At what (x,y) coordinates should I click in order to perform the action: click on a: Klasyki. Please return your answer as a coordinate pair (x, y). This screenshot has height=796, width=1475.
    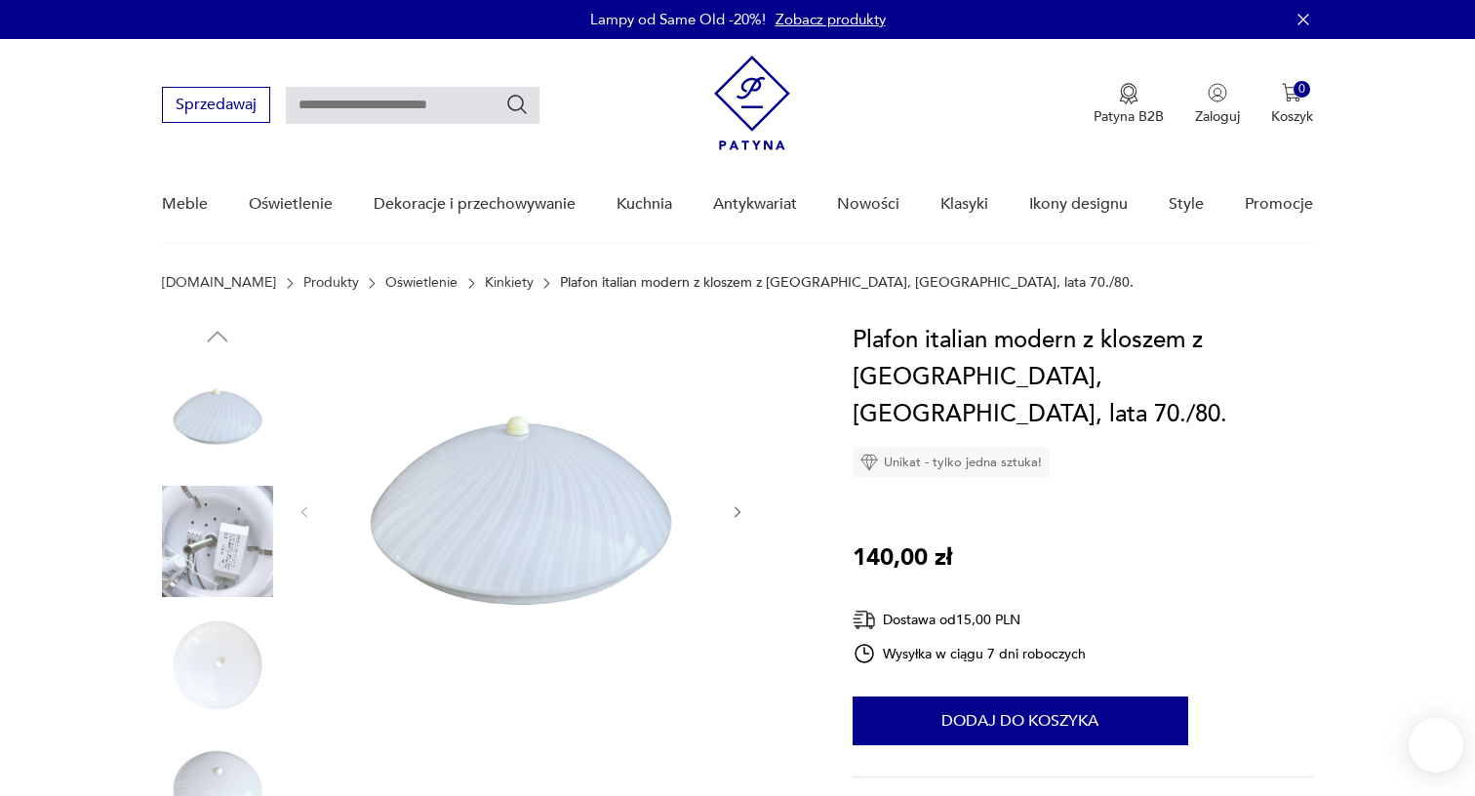
    Looking at the image, I should click on (964, 204).